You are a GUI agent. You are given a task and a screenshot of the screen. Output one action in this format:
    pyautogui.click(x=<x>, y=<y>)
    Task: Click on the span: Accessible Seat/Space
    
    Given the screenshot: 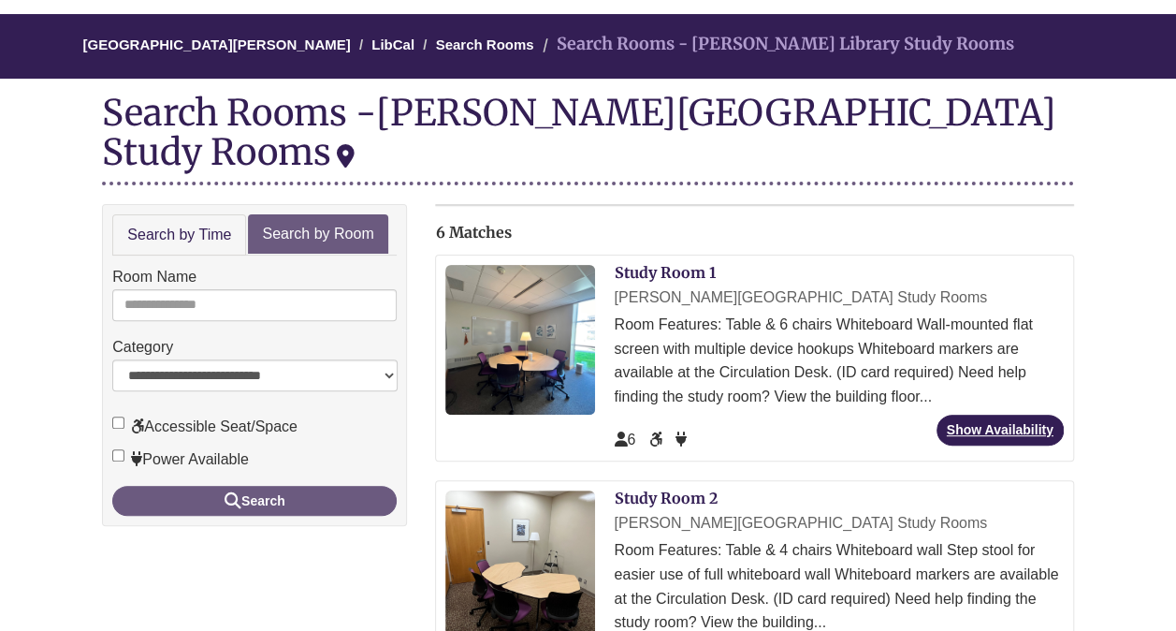 What is the action you would take?
    pyautogui.click(x=658, y=439)
    